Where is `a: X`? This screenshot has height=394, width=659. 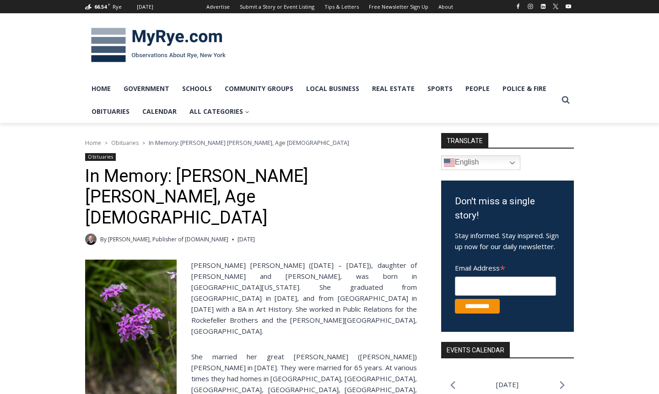 a: X is located at coordinates (556, 6).